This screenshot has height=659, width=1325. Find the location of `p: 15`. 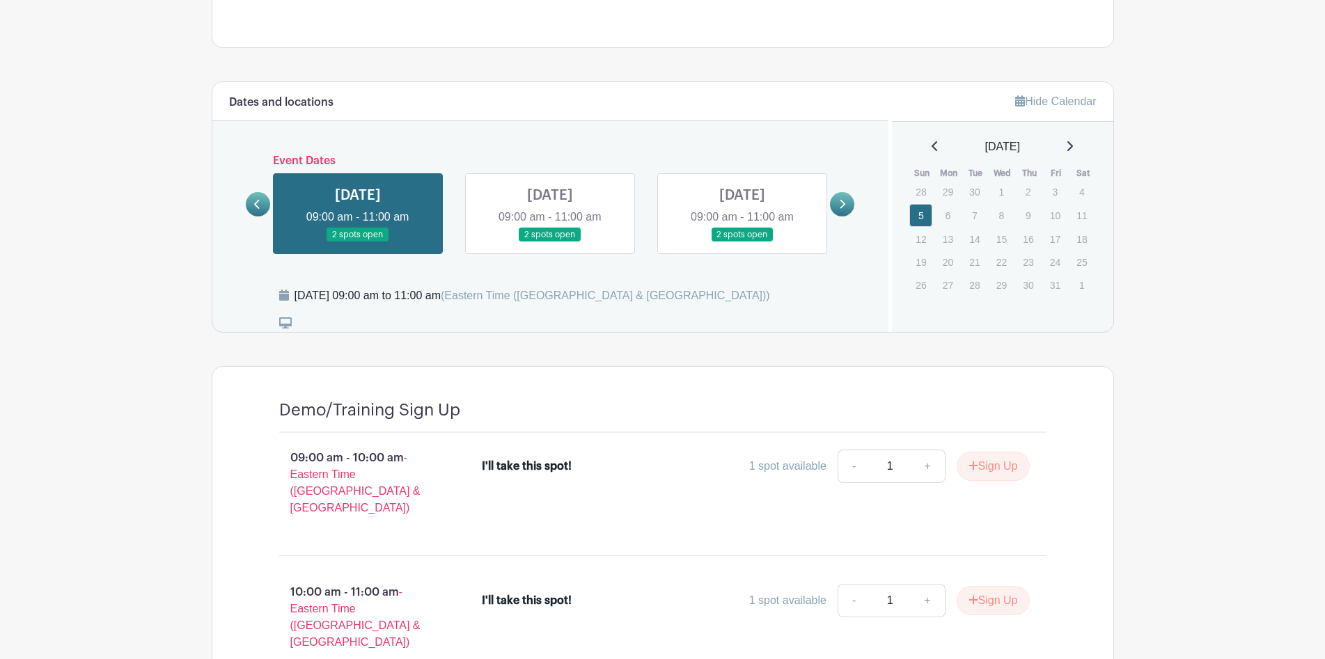

p: 15 is located at coordinates (1001, 239).